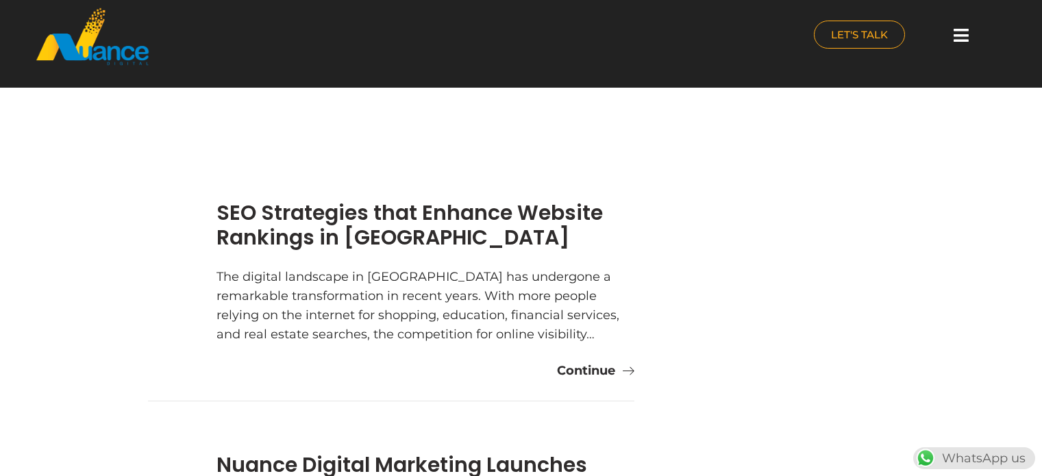 The image size is (1042, 476). I want to click on a: nuance-qatar_logo, so click(275, 36).